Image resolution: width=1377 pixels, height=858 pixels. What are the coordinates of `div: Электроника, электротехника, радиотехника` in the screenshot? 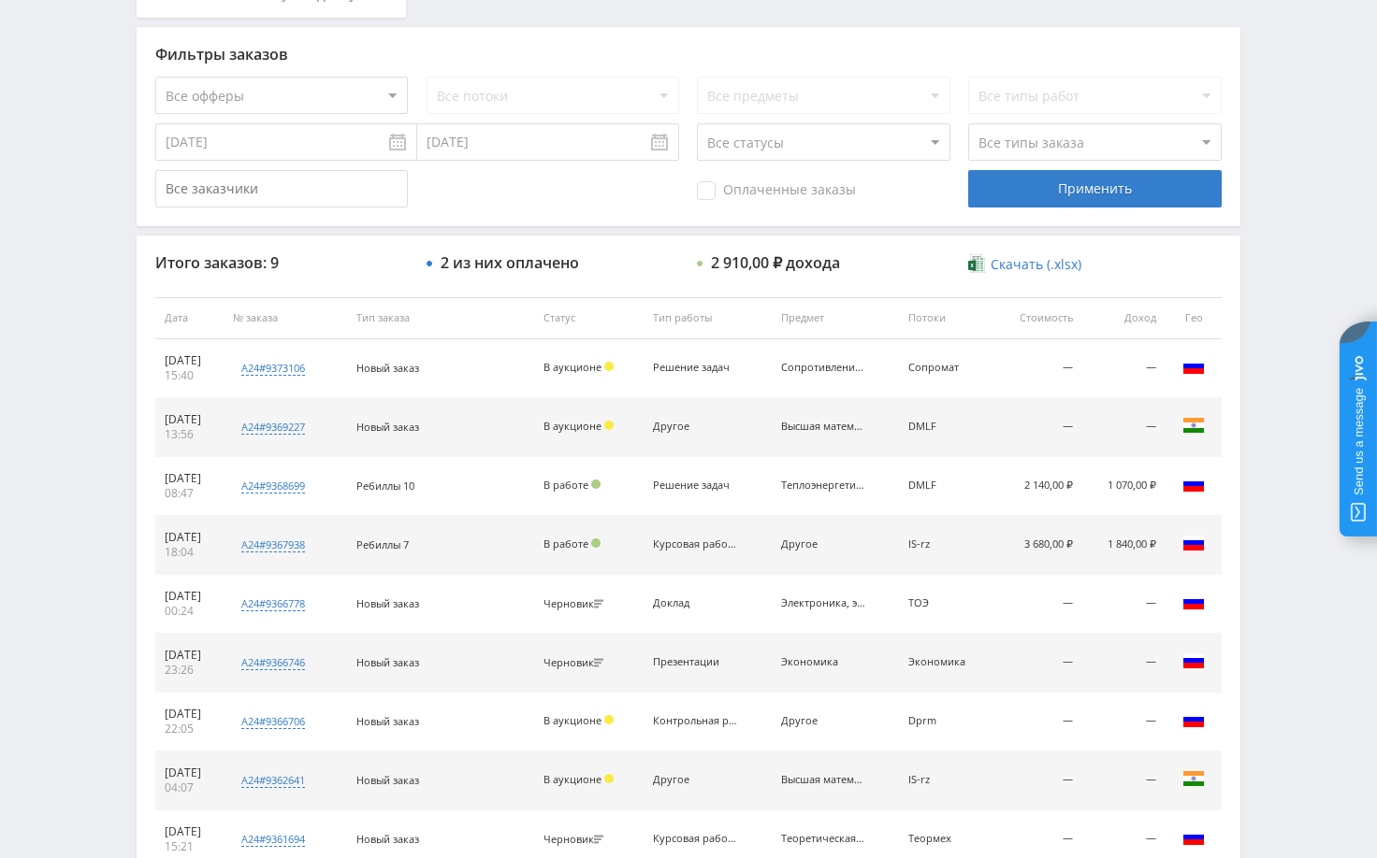 It's located at (823, 603).